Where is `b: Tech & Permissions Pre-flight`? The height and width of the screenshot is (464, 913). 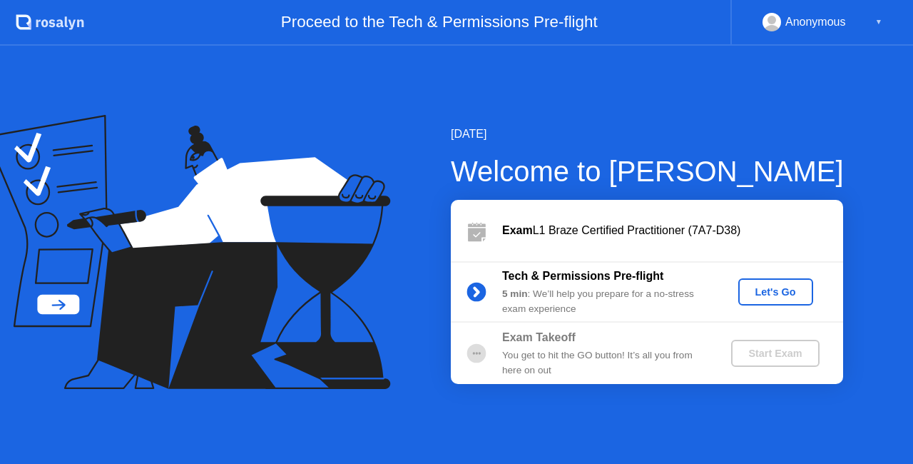 b: Tech & Permissions Pre-flight is located at coordinates (583, 275).